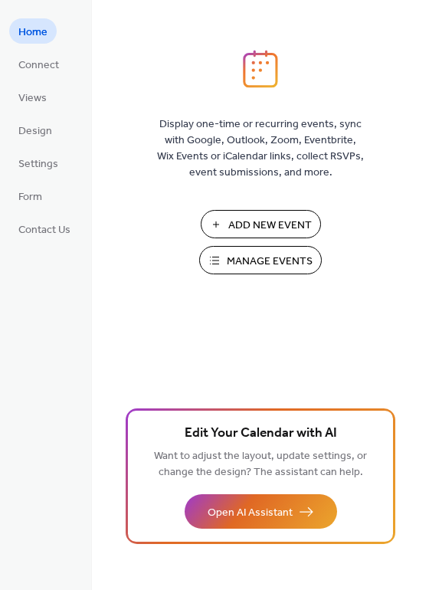  What do you see at coordinates (261, 511) in the screenshot?
I see `button: Open AI Assistant` at bounding box center [261, 511].